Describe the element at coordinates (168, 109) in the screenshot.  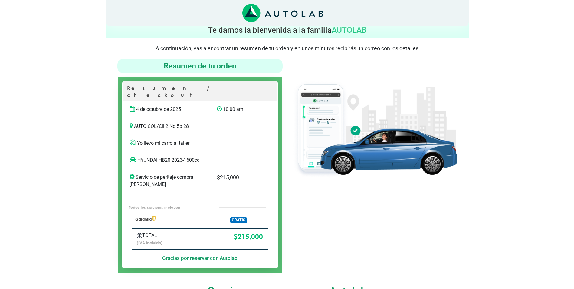
I see `p: 4 de octubre de 2025` at that location.